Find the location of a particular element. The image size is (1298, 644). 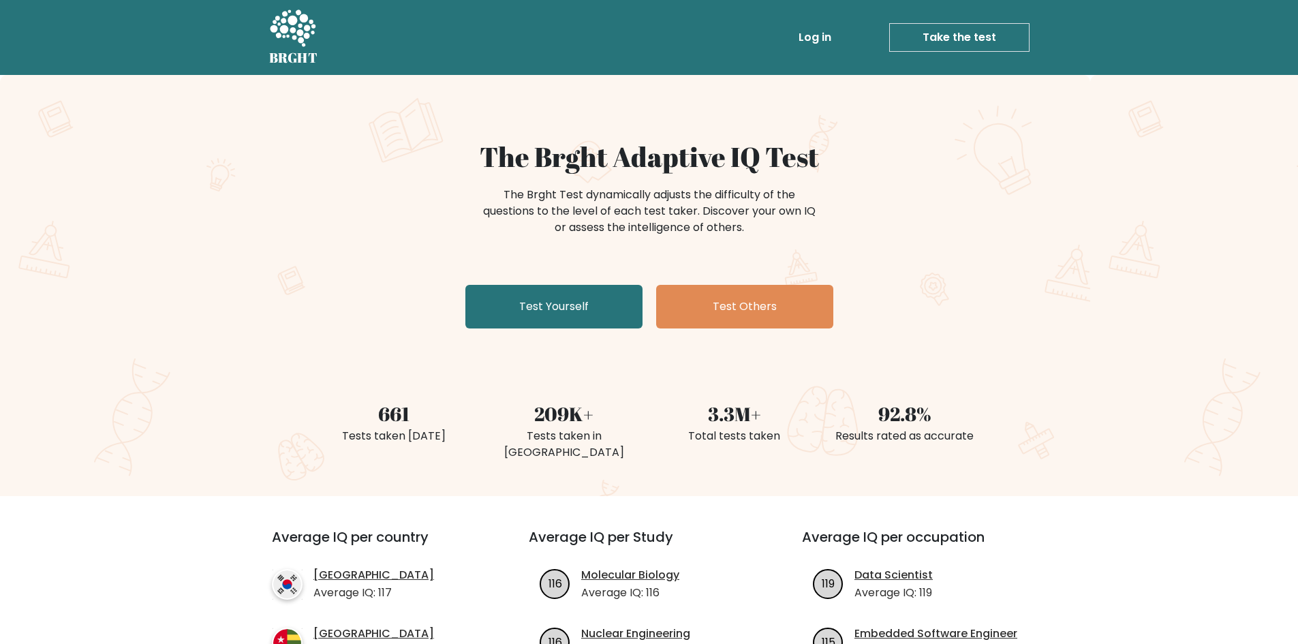

text: 119 is located at coordinates (828, 583).